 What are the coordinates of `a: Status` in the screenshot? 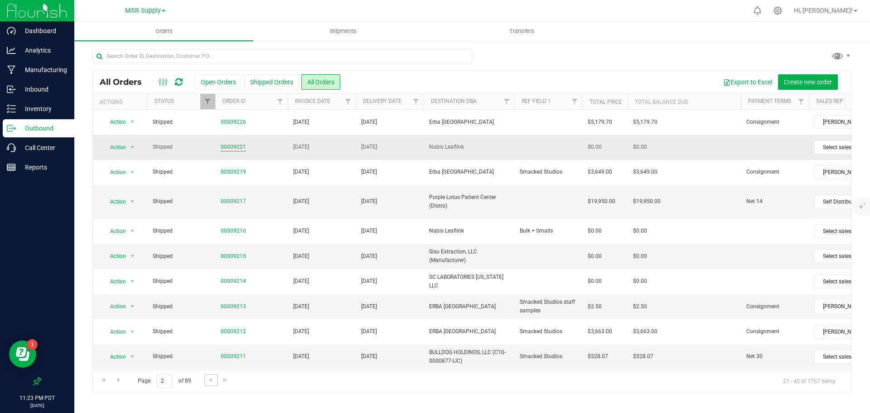 It's located at (164, 101).